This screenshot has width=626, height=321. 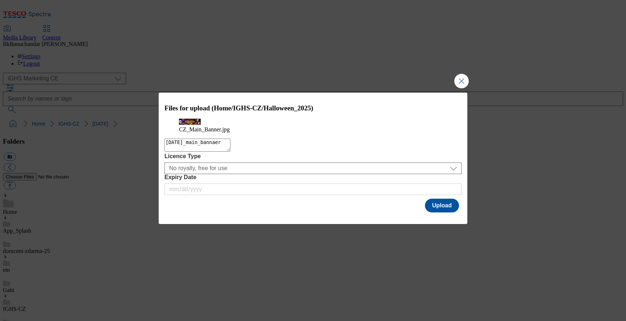 I want to click on label: Licence Type, so click(x=313, y=156).